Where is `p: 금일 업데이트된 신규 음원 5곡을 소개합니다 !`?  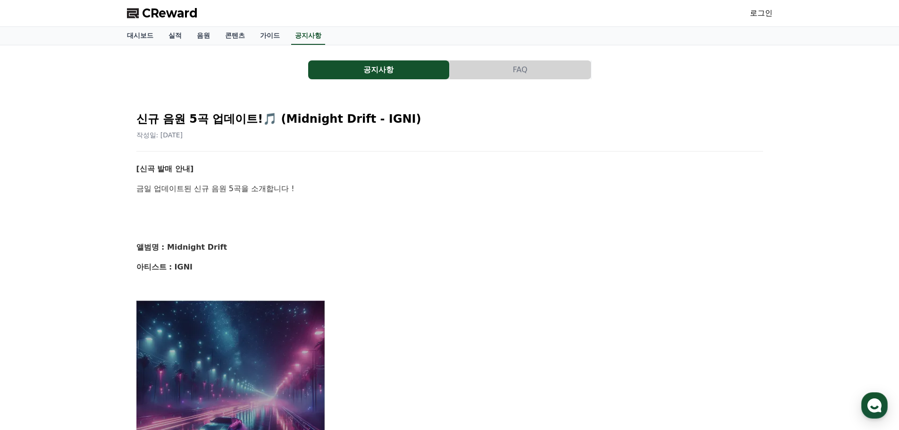
p: 금일 업데이트된 신규 음원 5곡을 소개합니다 ! is located at coordinates (450, 189).